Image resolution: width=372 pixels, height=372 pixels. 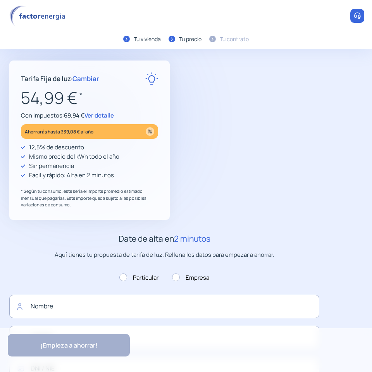 What do you see at coordinates (190, 39) in the screenshot?
I see `div: Tu precio` at bounding box center [190, 39].